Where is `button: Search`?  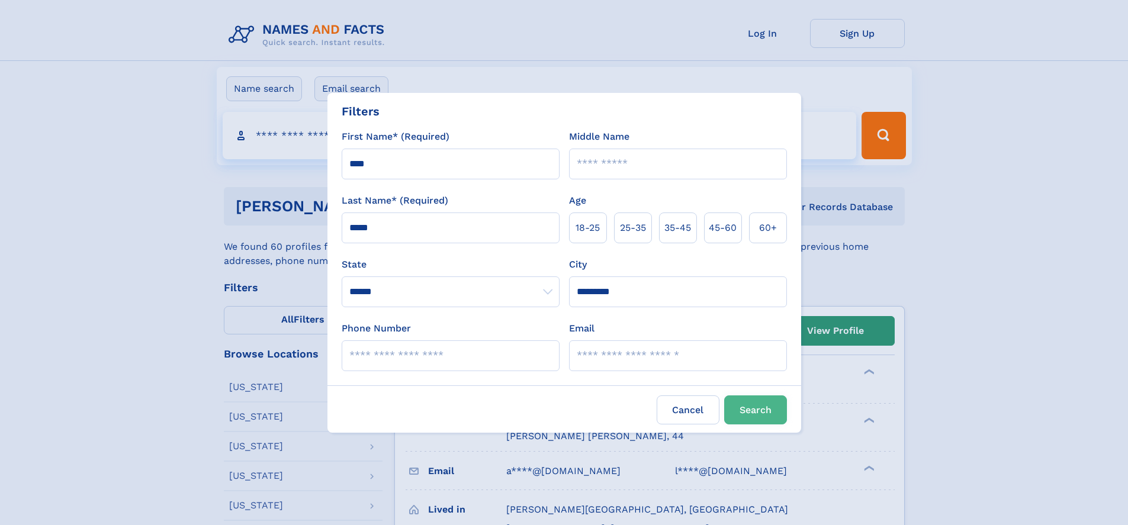 button: Search is located at coordinates (756, 410).